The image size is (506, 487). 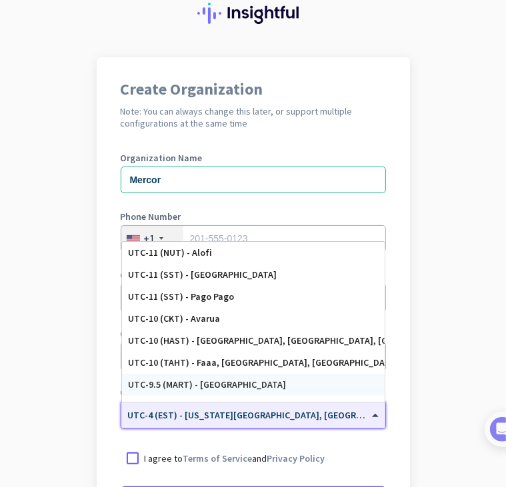 I want to click on div: UTC-11 (NUT) - Alofi, so click(x=253, y=253).